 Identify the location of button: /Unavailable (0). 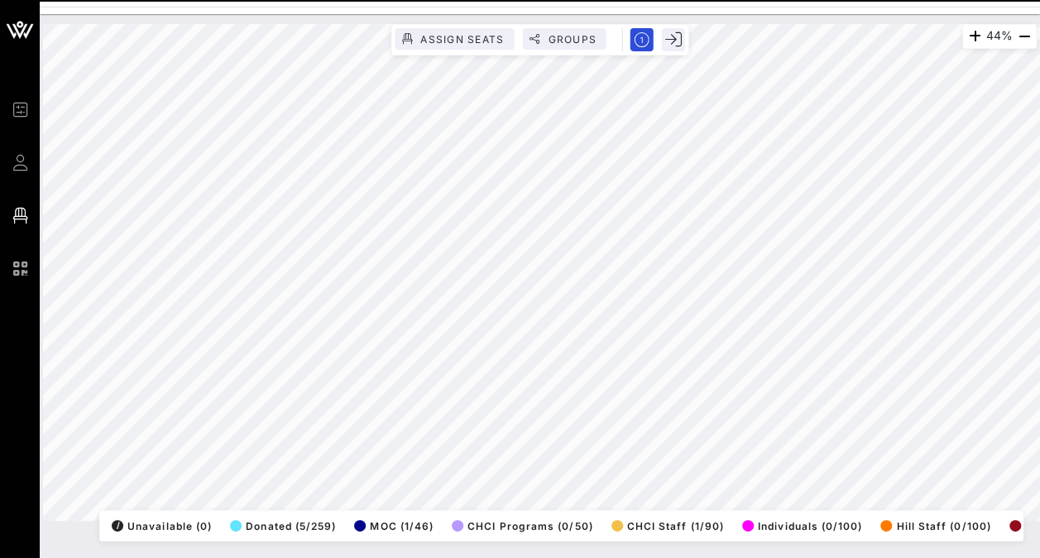
(159, 526).